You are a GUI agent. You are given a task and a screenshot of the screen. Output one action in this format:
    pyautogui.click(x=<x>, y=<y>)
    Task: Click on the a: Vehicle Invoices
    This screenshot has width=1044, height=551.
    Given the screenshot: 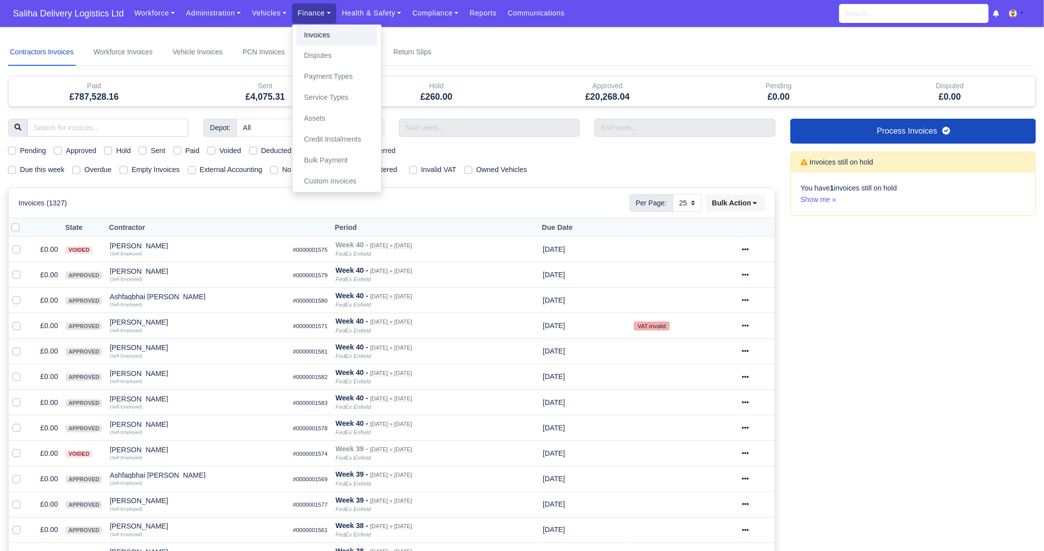 What is the action you would take?
    pyautogui.click(x=197, y=52)
    